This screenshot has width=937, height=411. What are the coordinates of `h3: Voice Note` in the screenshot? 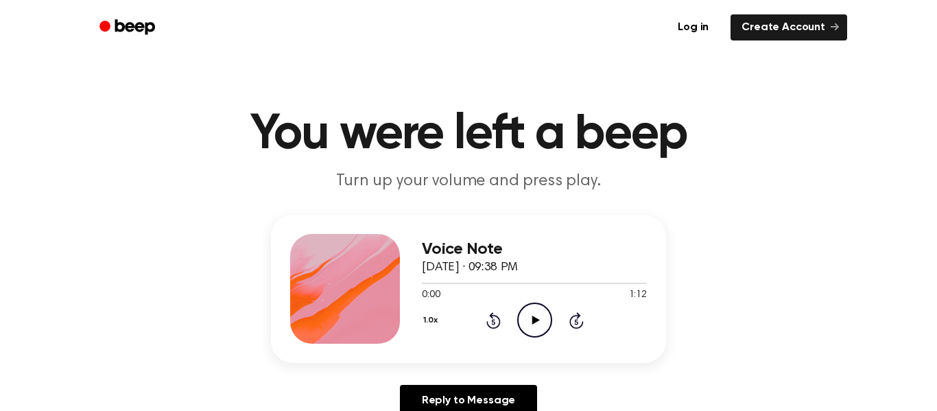 It's located at (535, 249).